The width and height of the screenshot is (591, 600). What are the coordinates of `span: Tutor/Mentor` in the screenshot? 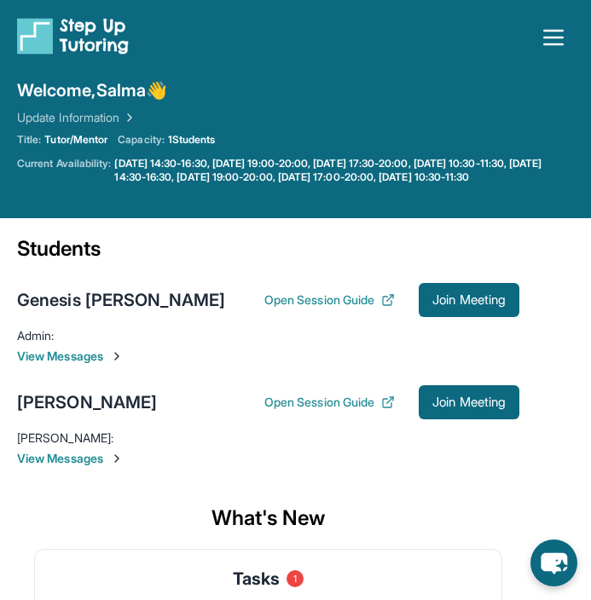 It's located at (76, 140).